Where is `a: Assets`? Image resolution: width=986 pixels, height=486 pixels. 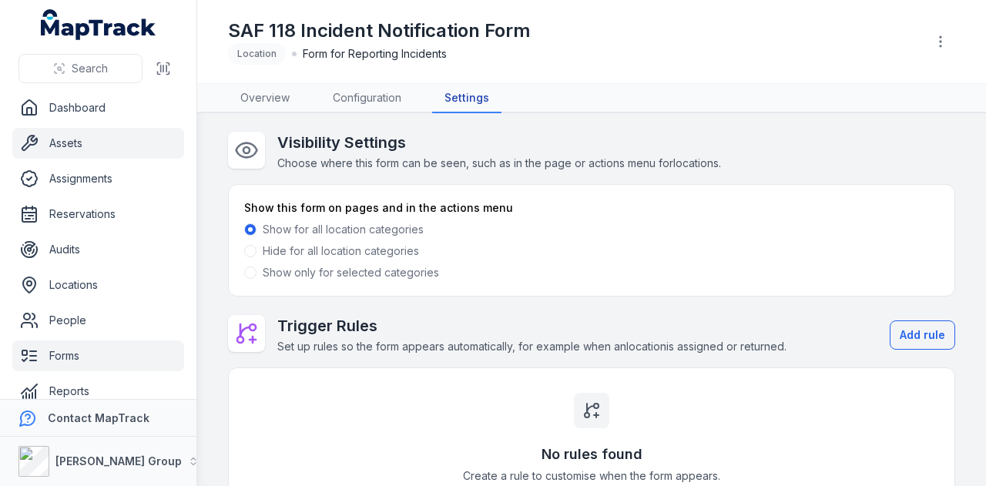 a: Assets is located at coordinates (98, 143).